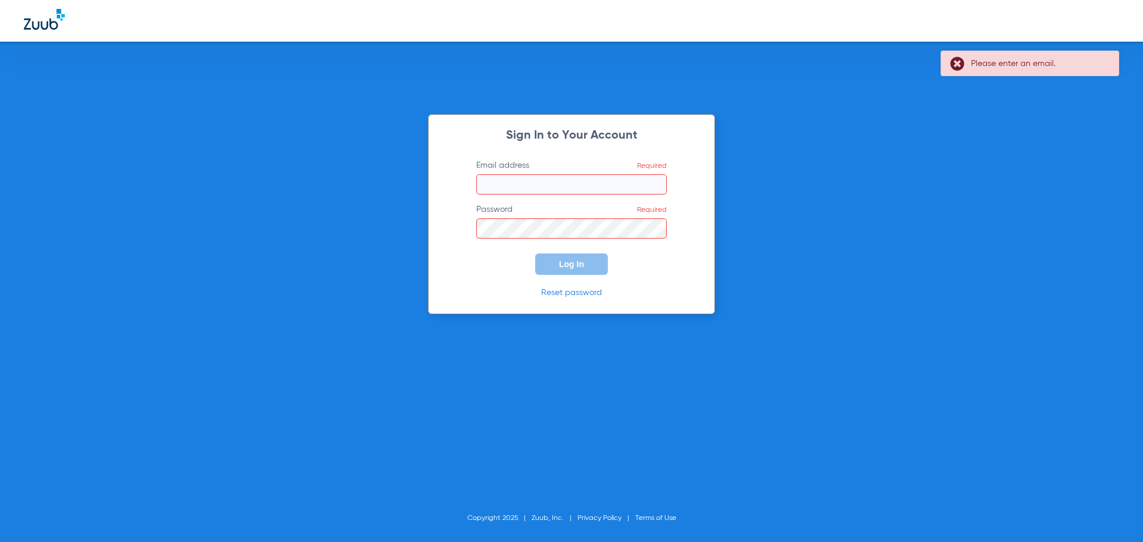 The height and width of the screenshot is (542, 1143). What do you see at coordinates (571, 177) in the screenshot?
I see `label: Email address` at bounding box center [571, 177].